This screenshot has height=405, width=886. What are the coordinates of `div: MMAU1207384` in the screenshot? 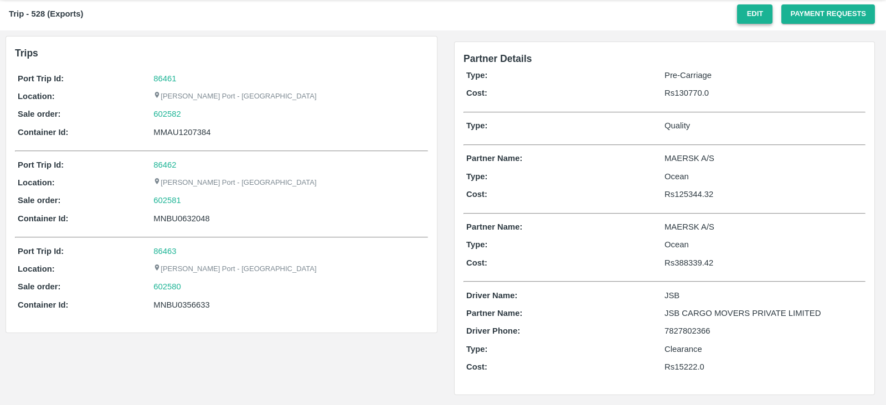 It's located at (289, 132).